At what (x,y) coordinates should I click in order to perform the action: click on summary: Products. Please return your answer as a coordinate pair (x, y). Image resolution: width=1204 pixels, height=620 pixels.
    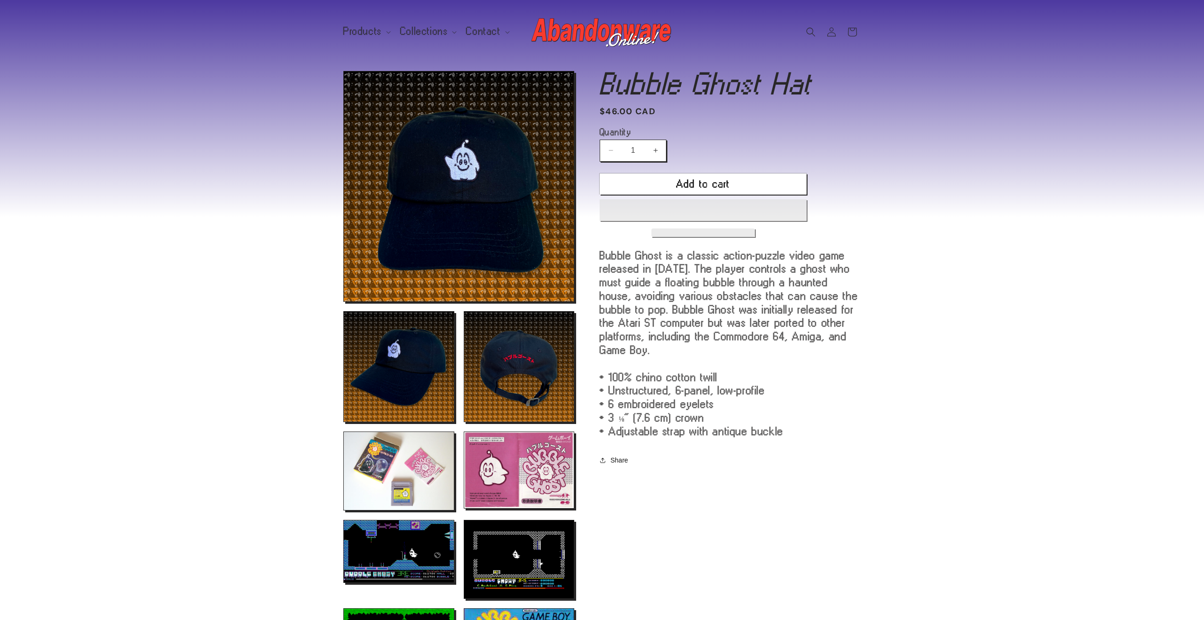
    Looking at the image, I should click on (366, 32).